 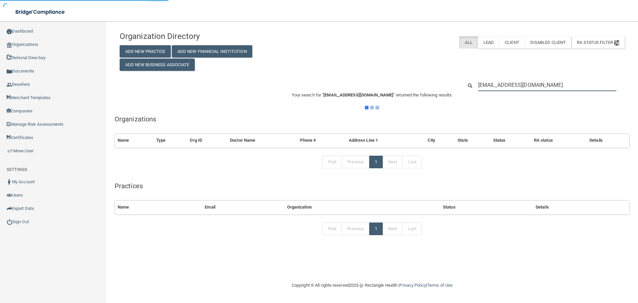 I want to click on label: Disabled Client, so click(x=548, y=42).